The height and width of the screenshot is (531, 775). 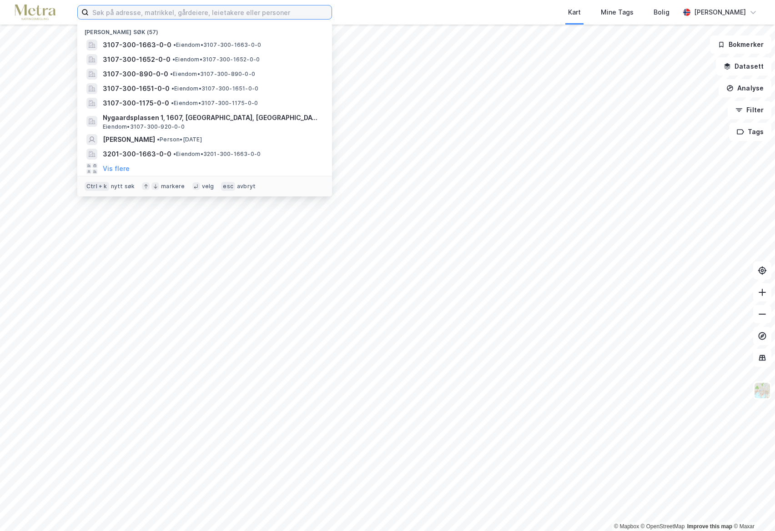 I want to click on button: Filter, so click(x=750, y=110).